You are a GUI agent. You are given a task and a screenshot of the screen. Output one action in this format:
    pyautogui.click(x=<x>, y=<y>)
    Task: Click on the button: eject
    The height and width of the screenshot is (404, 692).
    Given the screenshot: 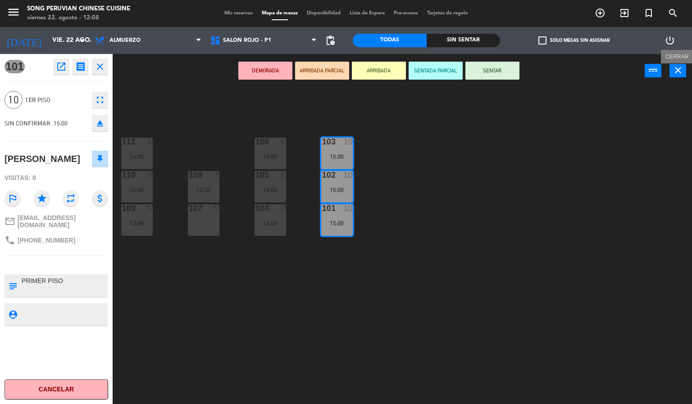 What is the action you would take?
    pyautogui.click(x=100, y=123)
    